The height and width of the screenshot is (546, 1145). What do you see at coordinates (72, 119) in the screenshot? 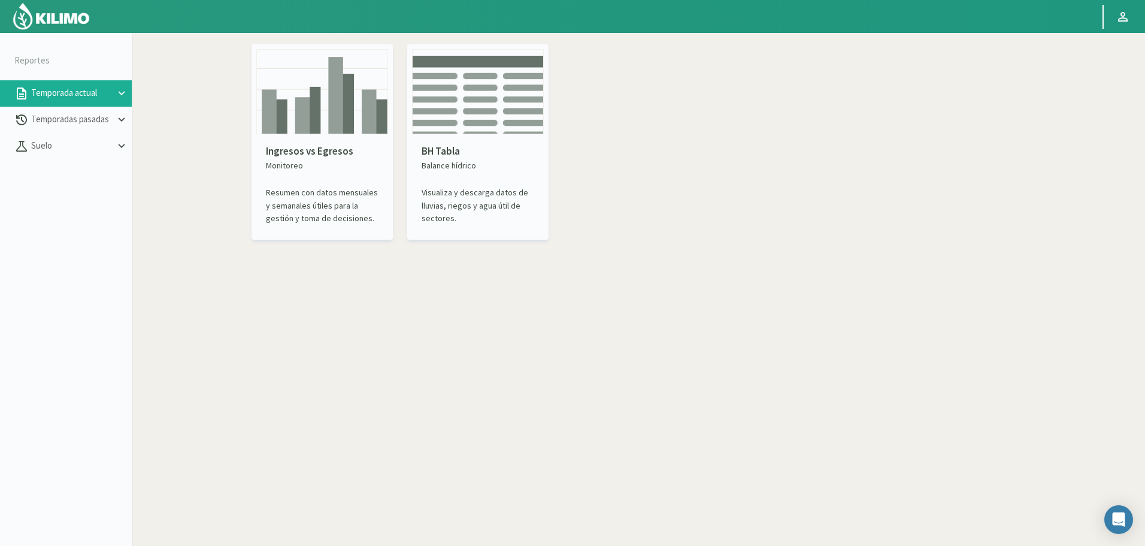
I see `p: Temporadas pasadas` at bounding box center [72, 119].